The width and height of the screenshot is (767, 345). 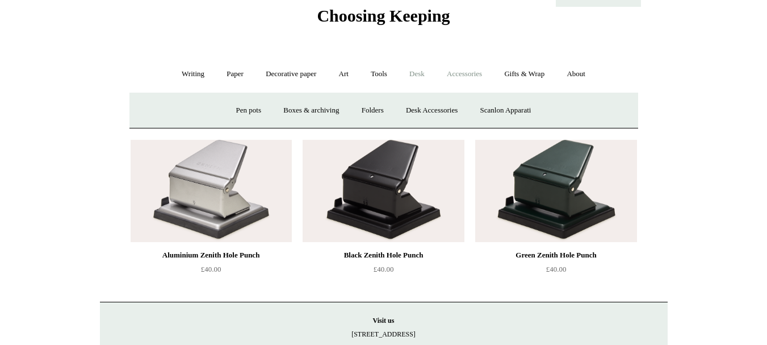 What do you see at coordinates (384, 320) in the screenshot?
I see `strong: Visit us` at bounding box center [384, 320].